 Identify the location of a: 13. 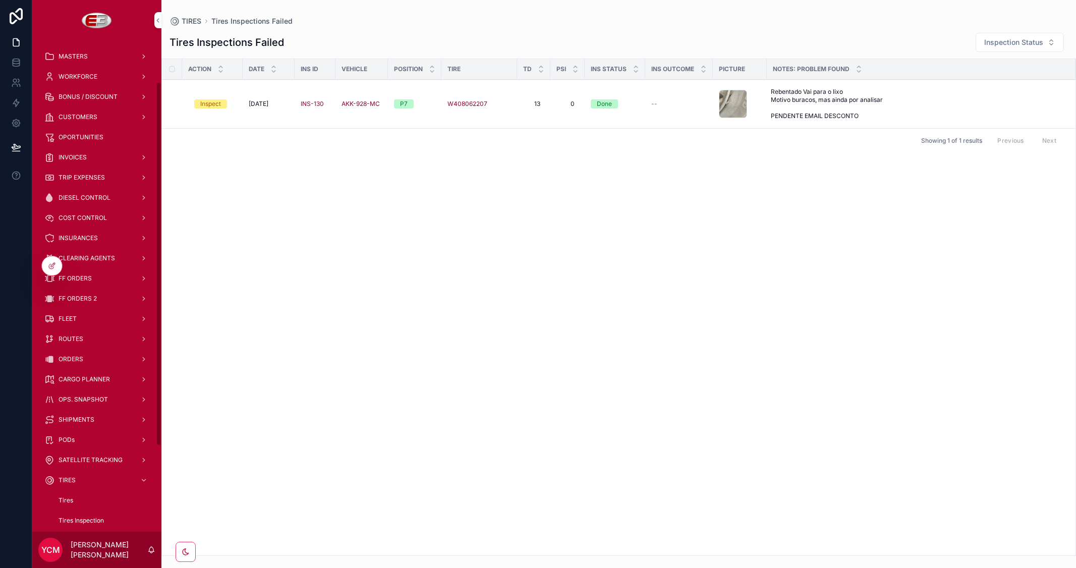
(534, 104).